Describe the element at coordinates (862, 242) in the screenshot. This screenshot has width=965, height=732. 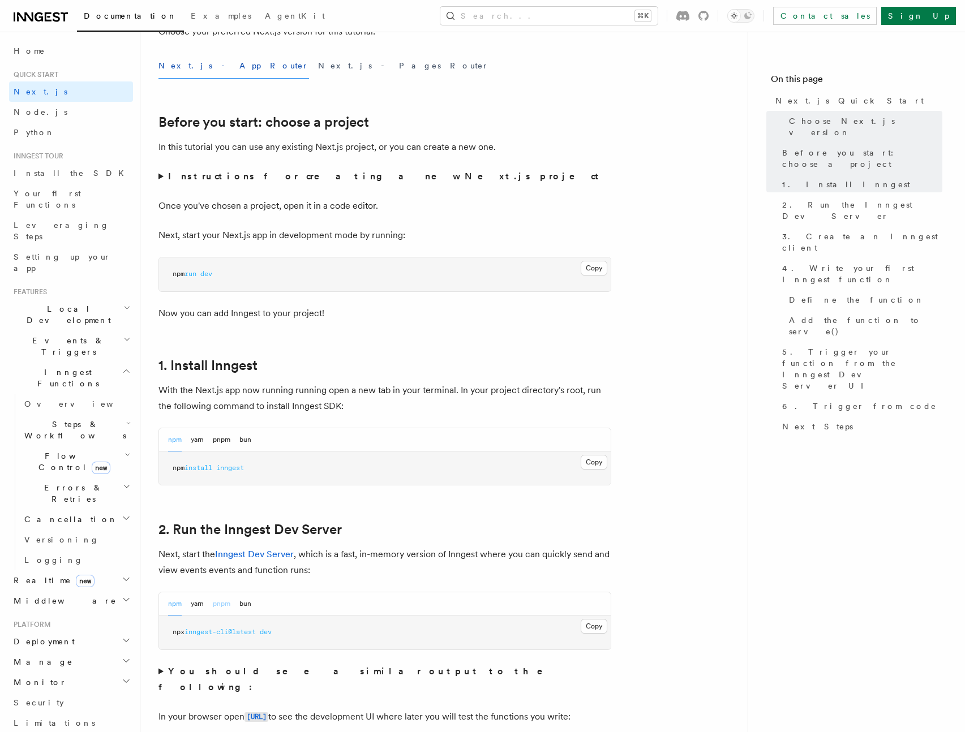
I see `span: 3. Create an Inngest client` at that location.